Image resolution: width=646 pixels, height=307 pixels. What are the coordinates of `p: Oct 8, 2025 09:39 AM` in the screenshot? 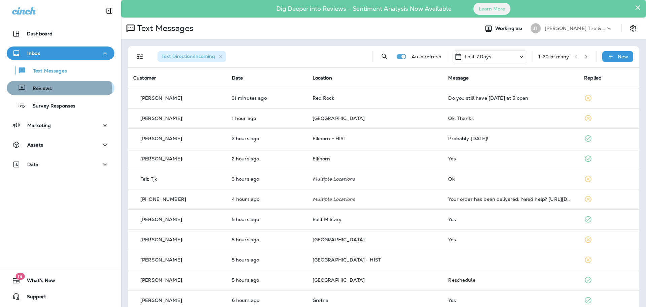 It's located at (267, 300).